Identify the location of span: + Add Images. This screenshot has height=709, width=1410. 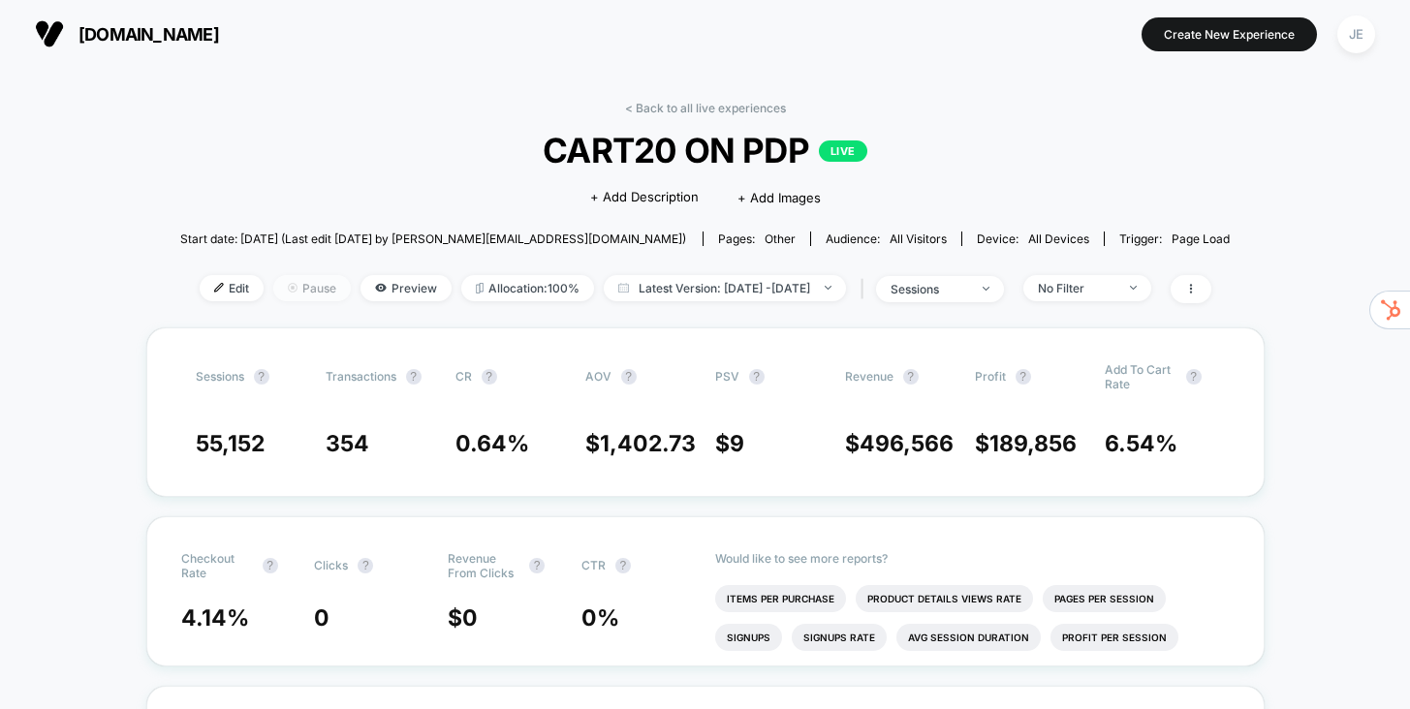
(779, 198).